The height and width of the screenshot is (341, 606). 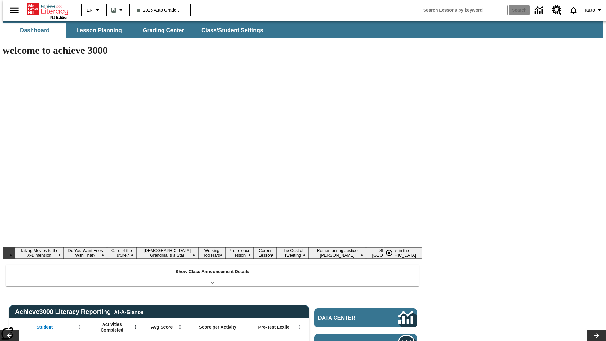 What do you see at coordinates (274, 327) in the screenshot?
I see `span: Pre-Test Lexile` at bounding box center [274, 327].